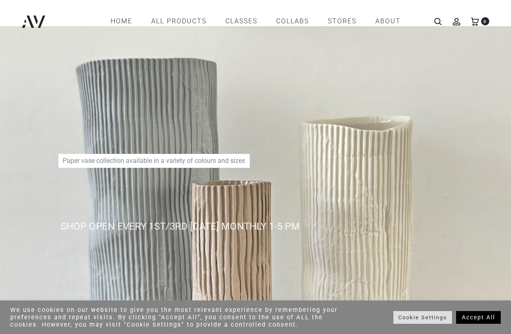 The image size is (511, 334). What do you see at coordinates (154, 161) in the screenshot?
I see `p: Paper vase collection available in a variety of colours and sizes` at bounding box center [154, 161].